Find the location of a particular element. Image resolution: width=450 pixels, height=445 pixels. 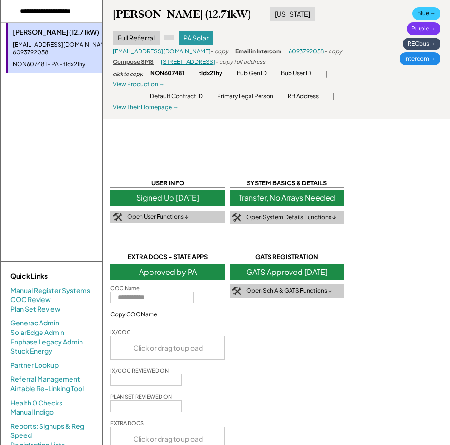

div: Default Contract ID is located at coordinates (176, 96).